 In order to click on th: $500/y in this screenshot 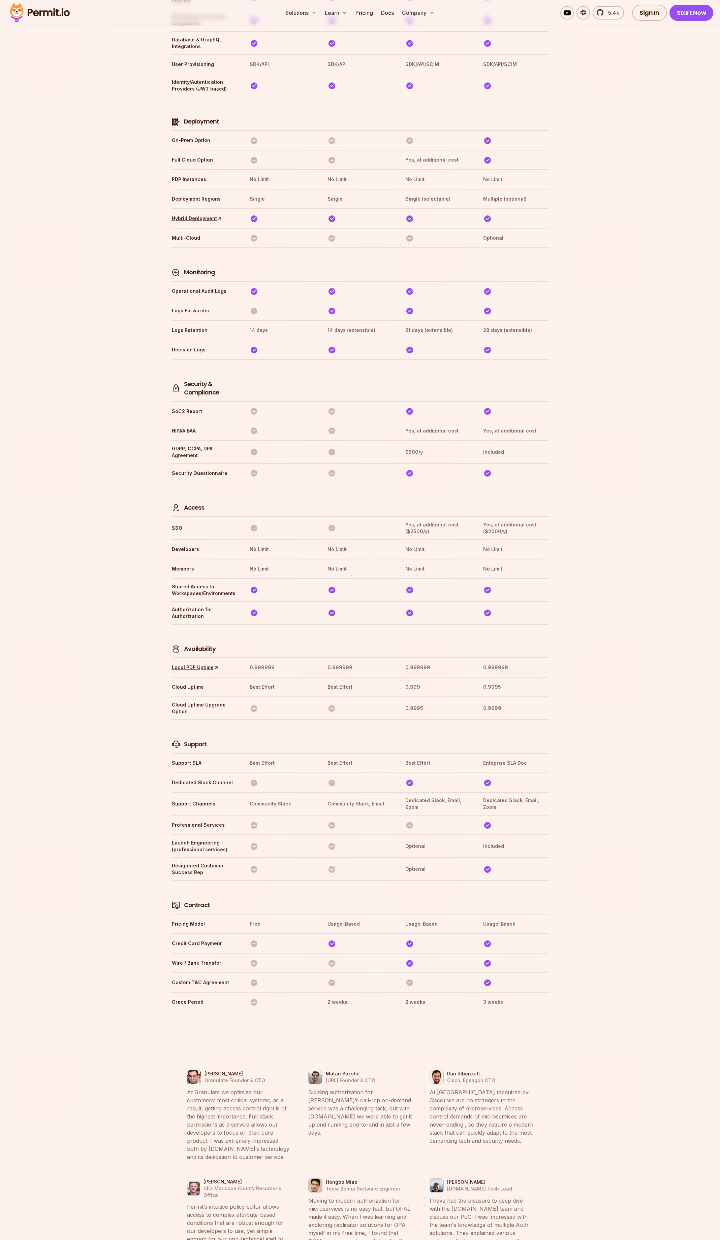, I will do `click(437, 452)`.